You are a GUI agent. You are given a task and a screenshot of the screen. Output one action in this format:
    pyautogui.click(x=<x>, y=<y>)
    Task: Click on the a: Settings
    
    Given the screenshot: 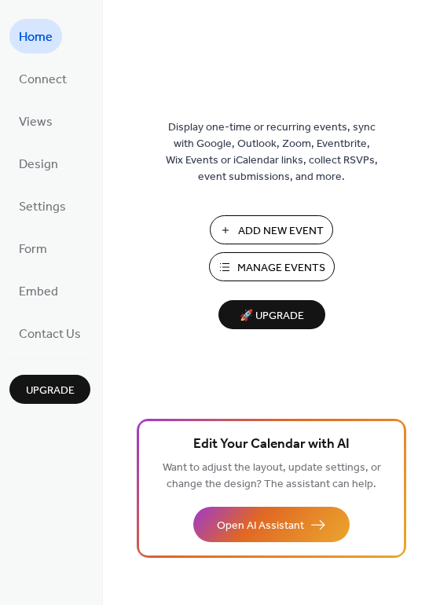 What is the action you would take?
    pyautogui.click(x=42, y=206)
    